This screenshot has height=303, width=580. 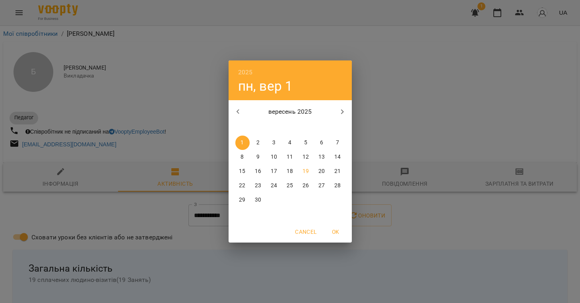 What do you see at coordinates (290, 112) in the screenshot?
I see `p: вересень 2025` at bounding box center [290, 112].